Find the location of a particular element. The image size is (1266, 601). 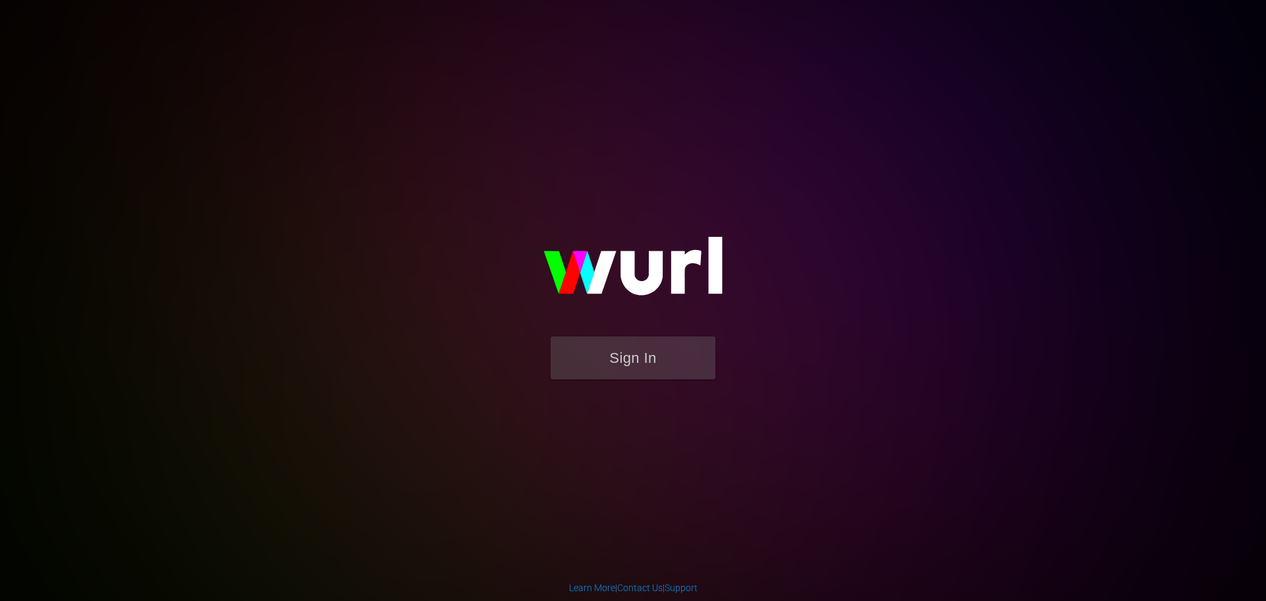

button: Sign In is located at coordinates (633, 357).